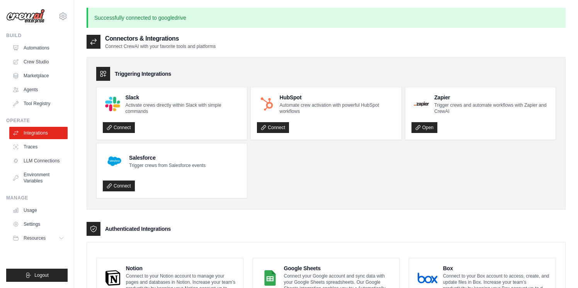  Describe the element at coordinates (26, 16) in the screenshot. I see `img: Logo` at that location.